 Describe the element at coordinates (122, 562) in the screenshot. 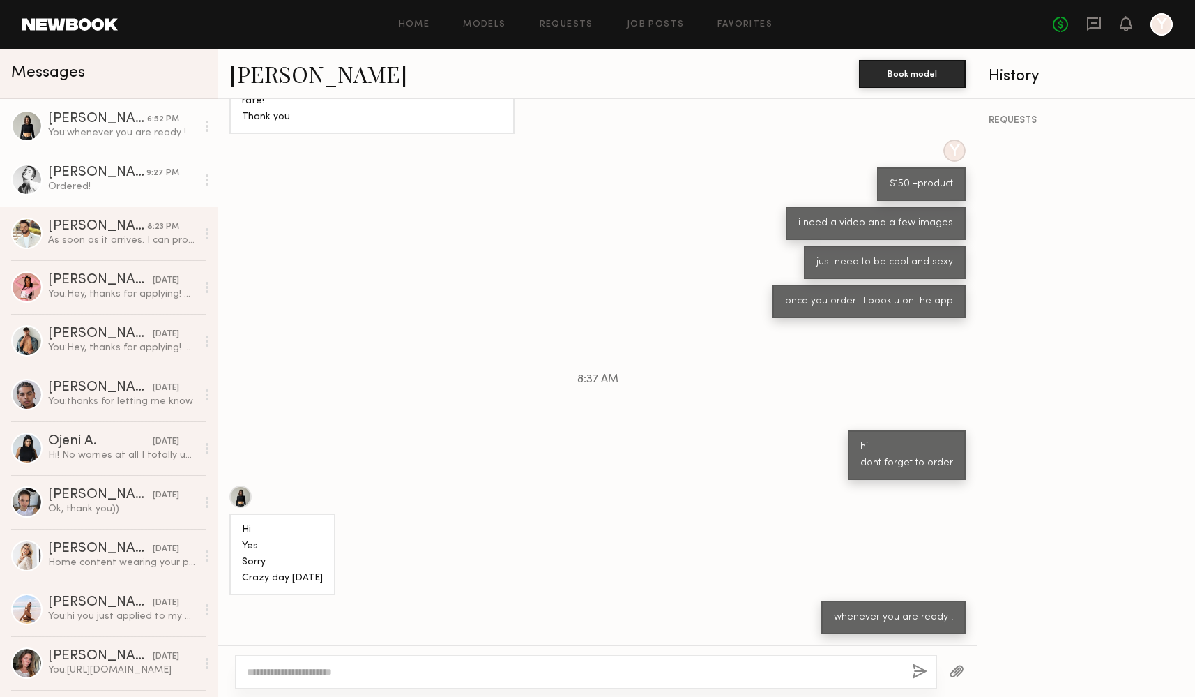

I see `div: Home content wearing your product UGC style` at that location.